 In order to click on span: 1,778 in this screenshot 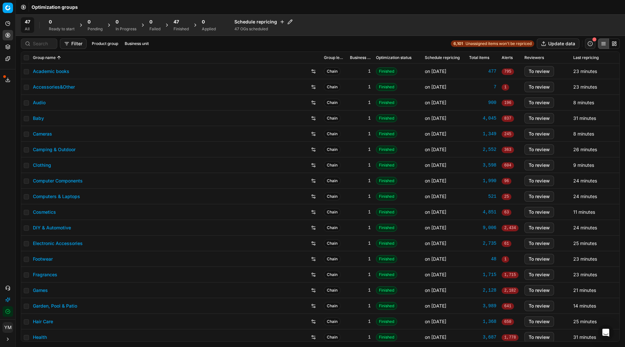, I will do `click(510, 337)`.